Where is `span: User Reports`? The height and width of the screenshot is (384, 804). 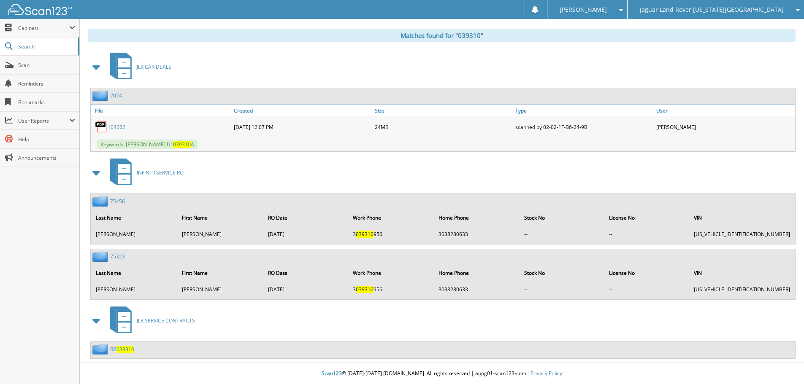
span: User Reports is located at coordinates (43, 121).